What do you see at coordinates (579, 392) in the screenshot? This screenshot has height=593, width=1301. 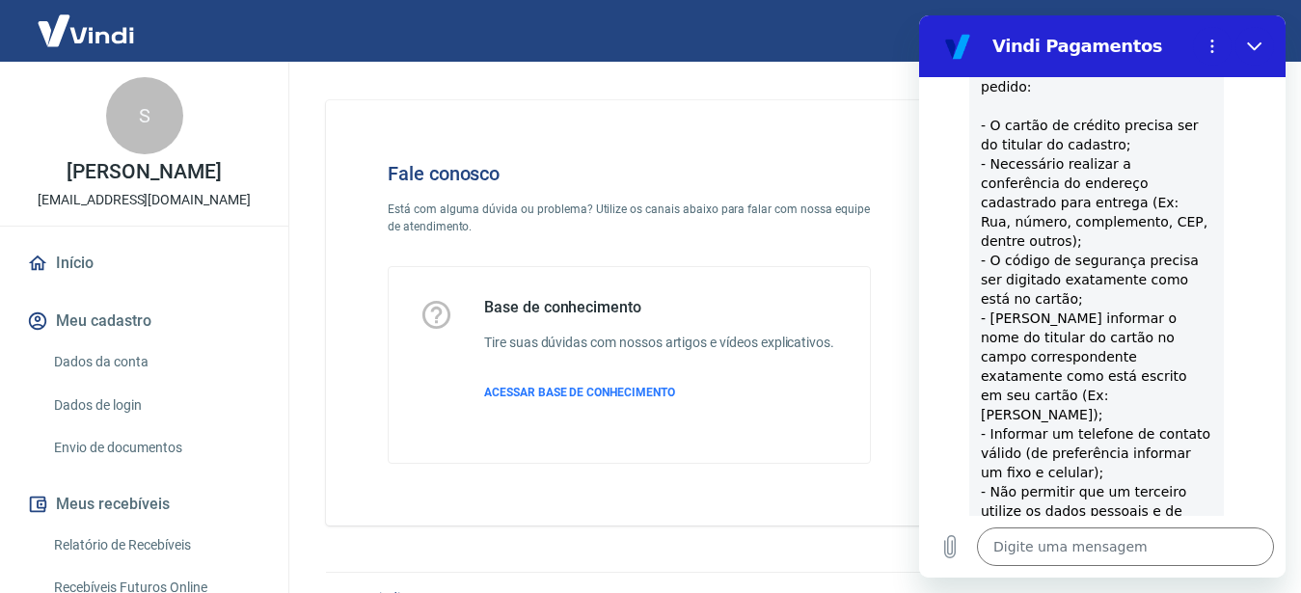 I see `span: ACESSAR BASE DE CONHECIMENTO` at bounding box center [579, 392].